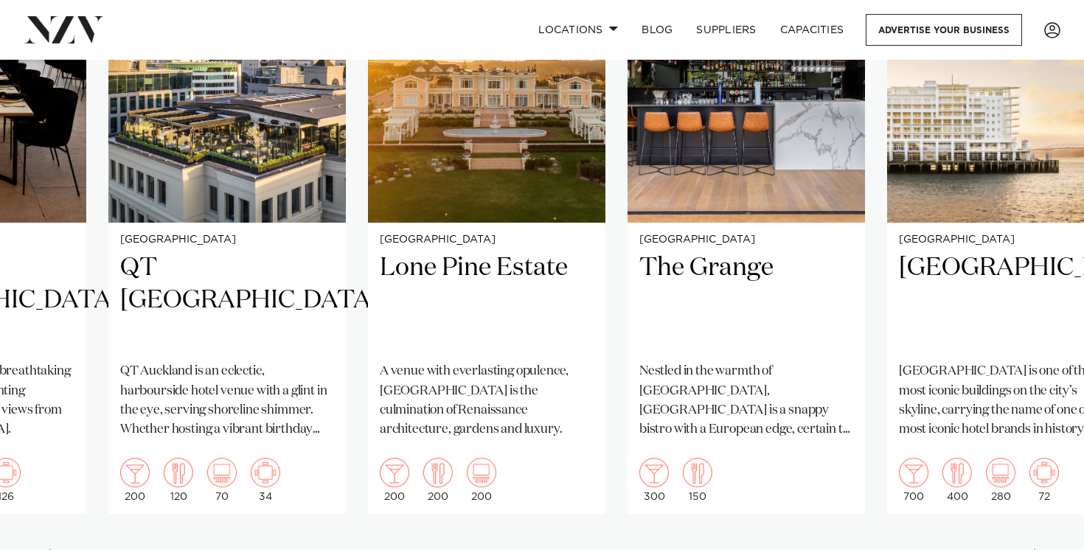  Describe the element at coordinates (654, 480) in the screenshot. I see `div: 300` at that location.